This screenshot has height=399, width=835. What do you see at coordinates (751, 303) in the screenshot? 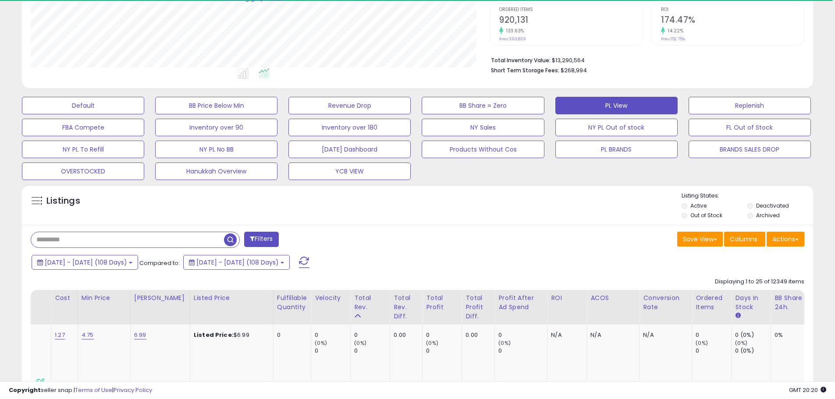
I see `div: Days In Stock` at bounding box center [751, 303].